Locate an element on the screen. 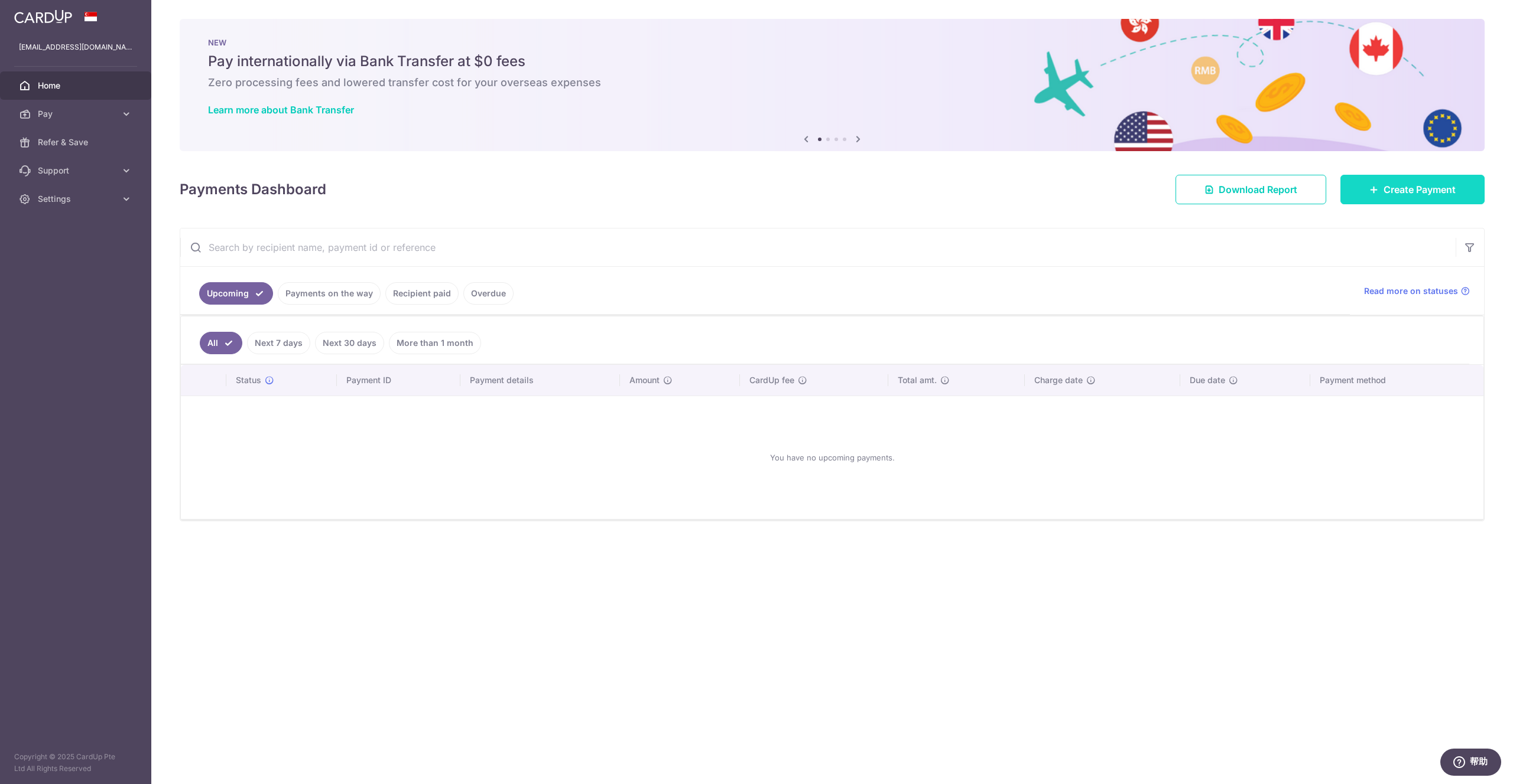 The width and height of the screenshot is (1513, 784). a: All is located at coordinates (221, 343).